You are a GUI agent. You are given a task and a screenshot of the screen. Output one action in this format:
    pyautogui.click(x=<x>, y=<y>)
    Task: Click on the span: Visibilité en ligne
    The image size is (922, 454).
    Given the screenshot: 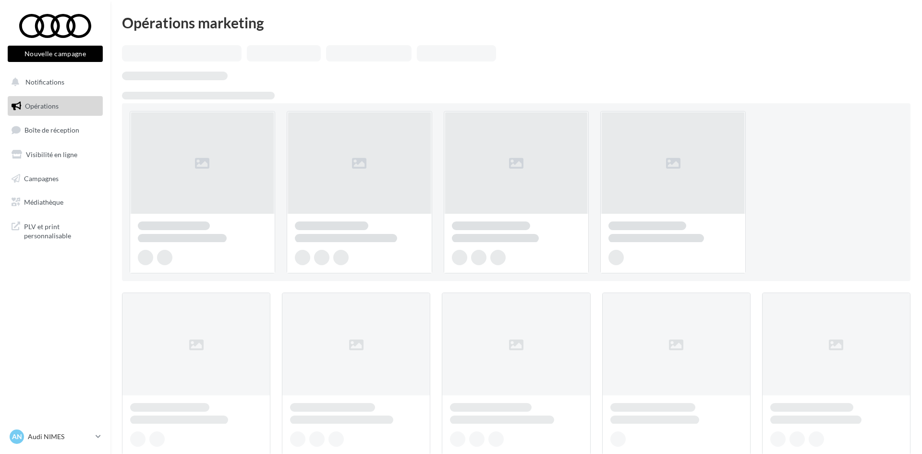 What is the action you would take?
    pyautogui.click(x=51, y=154)
    